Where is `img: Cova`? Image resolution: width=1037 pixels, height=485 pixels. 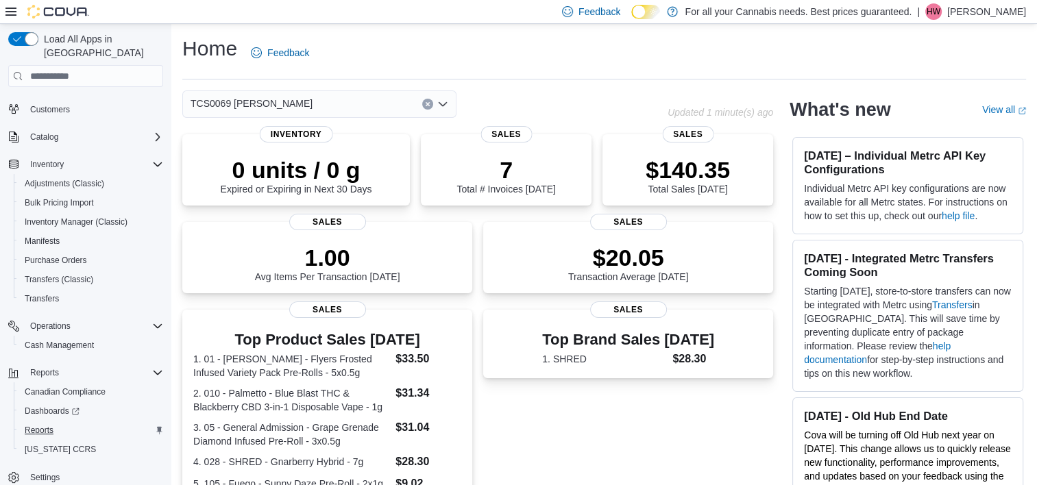 img: Cova is located at coordinates (58, 12).